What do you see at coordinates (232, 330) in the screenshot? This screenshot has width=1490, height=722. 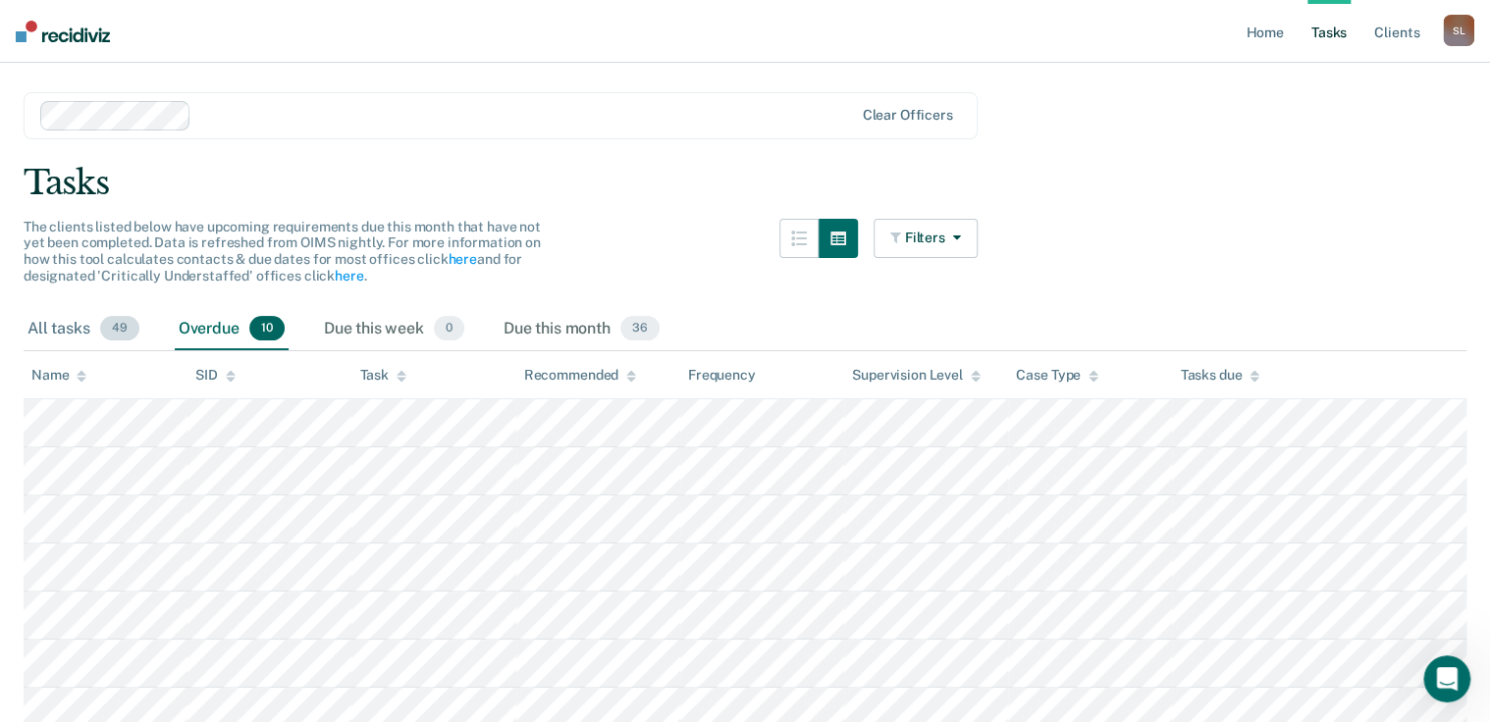 I see `div: Overdue10` at bounding box center [232, 330].